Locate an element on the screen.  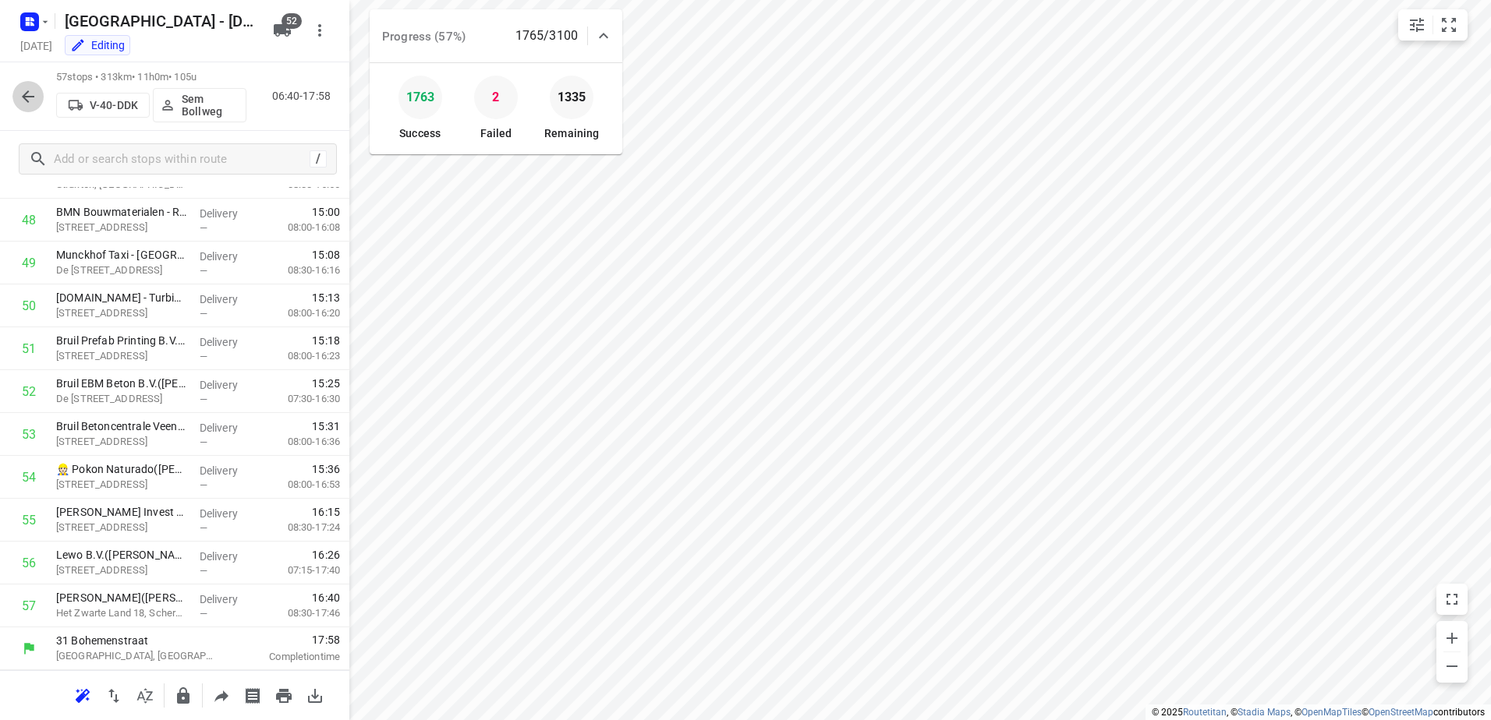
span: Print shipping labels is located at coordinates (253, 695).